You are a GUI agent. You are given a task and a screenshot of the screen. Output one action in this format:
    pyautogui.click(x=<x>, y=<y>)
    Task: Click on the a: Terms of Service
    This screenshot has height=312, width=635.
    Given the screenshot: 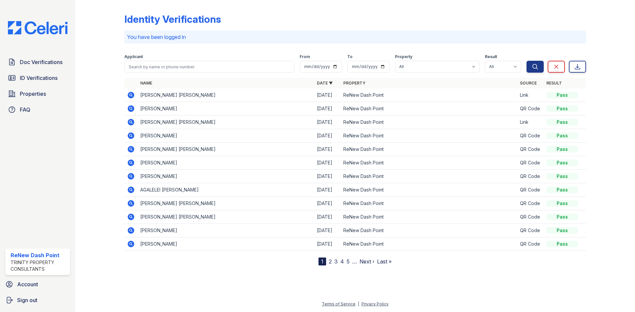 What is the action you would take?
    pyautogui.click(x=338, y=304)
    